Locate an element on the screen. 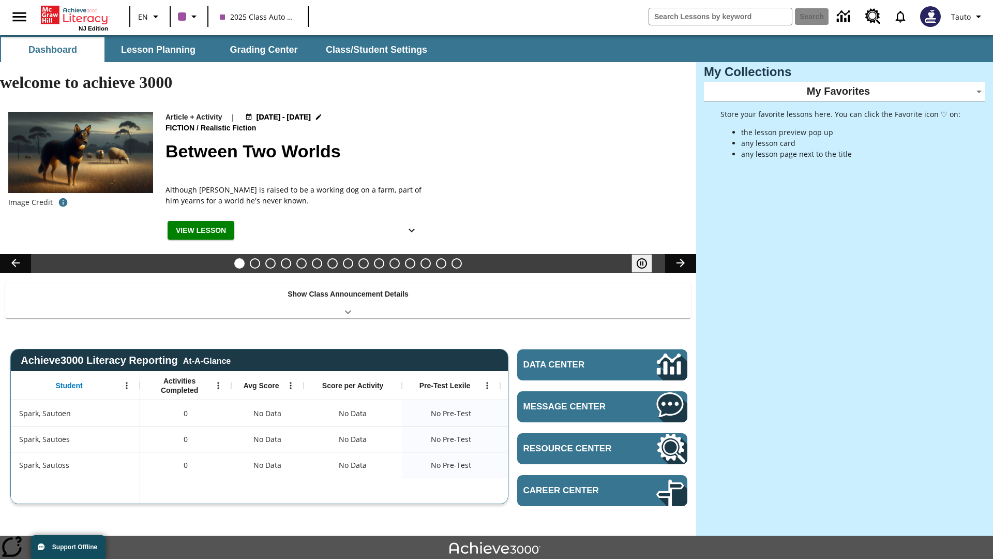  button: Lesson Planning is located at coordinates (158, 50).